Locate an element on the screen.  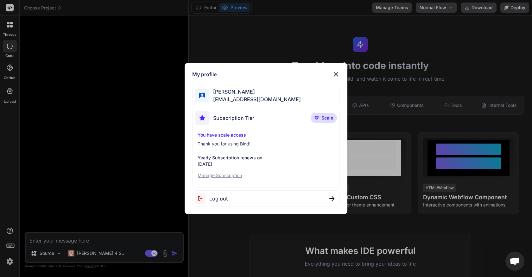
p: Manage Subscription is located at coordinates (265, 176).